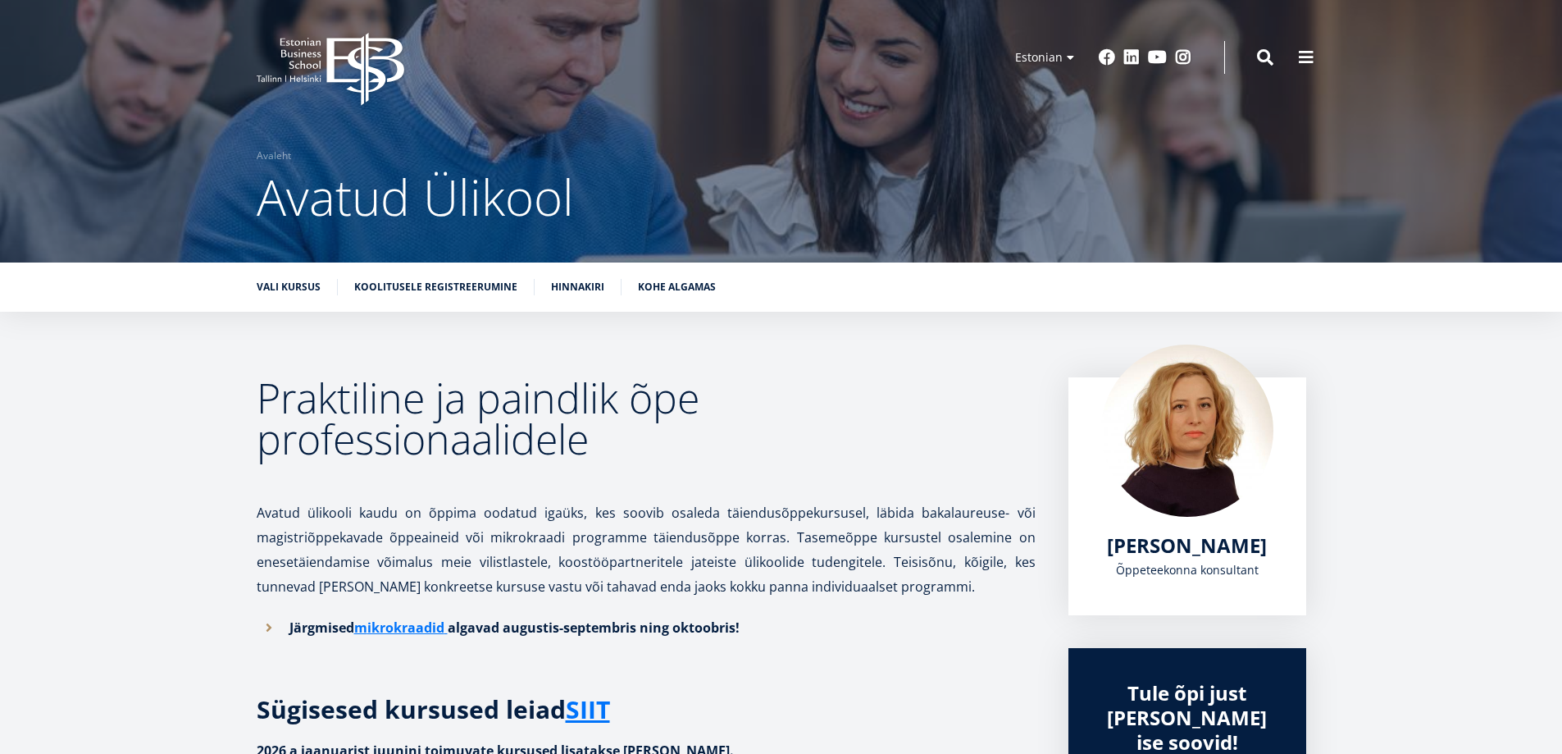  Describe the element at coordinates (406, 627) in the screenshot. I see `a: ikrokraadid` at that location.